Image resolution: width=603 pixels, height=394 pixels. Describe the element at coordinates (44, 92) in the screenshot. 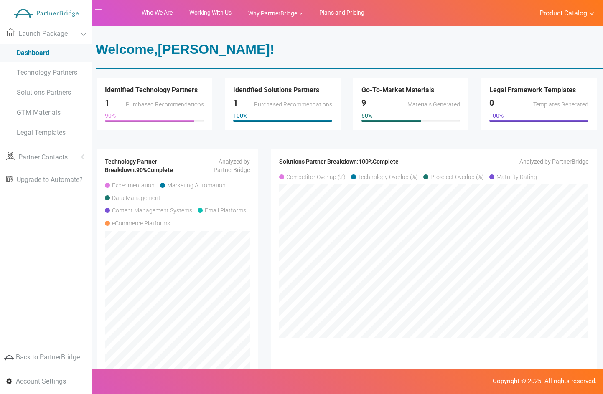

I see `span: Solutions Partners` at that location.